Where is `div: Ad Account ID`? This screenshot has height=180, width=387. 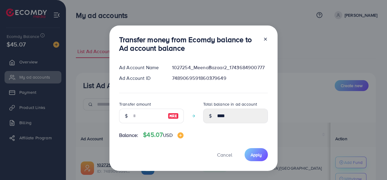 div: Ad Account ID is located at coordinates (141, 78).